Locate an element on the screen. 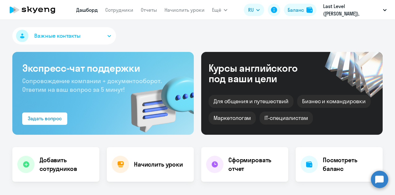 This screenshot has height=195, width=395. div: Курсы английского под ваши цели is located at coordinates (262, 73).